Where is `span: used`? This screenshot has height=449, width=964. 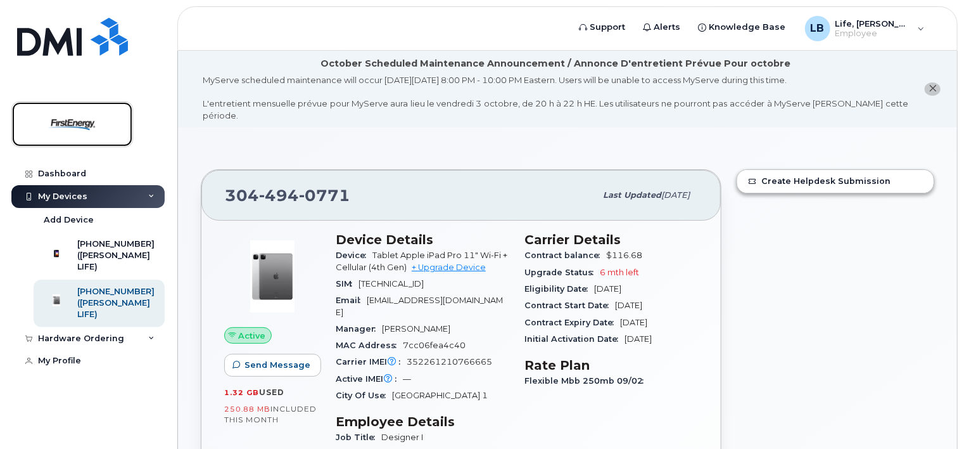 span: used is located at coordinates (272, 392).